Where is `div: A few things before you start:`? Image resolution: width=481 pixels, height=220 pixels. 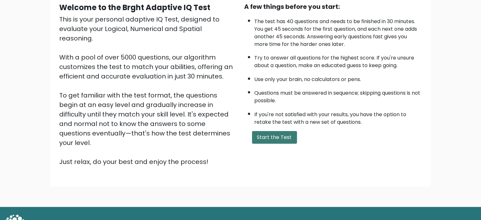
div: A few things before you start: is located at coordinates (333, 7).